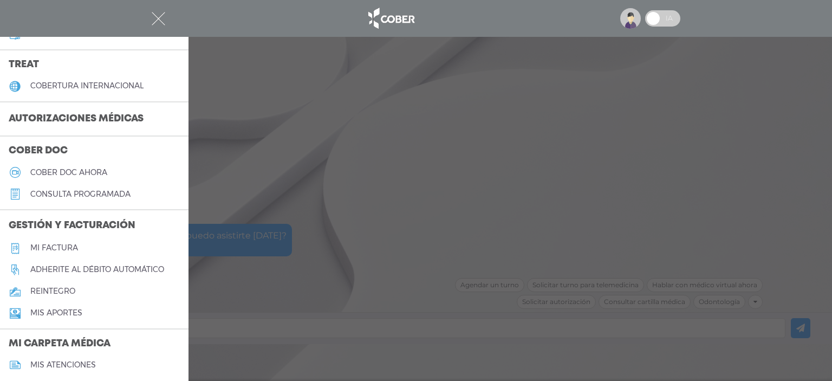 This screenshot has width=832, height=381. Describe the element at coordinates (158, 18) in the screenshot. I see `img: Cober_menu-close-white.svg` at that location.